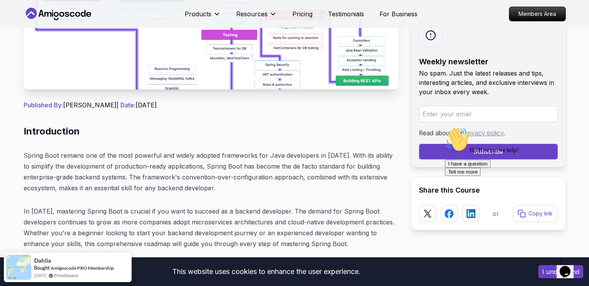 This screenshot has height=286, width=589. I want to click on p: Resources, so click(252, 14).